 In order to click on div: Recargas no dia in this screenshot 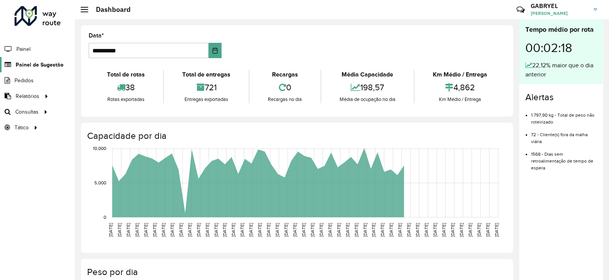, I will do `click(285, 99)`.